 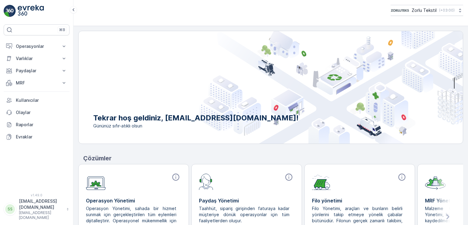 I want to click on img: 6-1-9-3_wQBzyll.png, so click(x=399, y=10).